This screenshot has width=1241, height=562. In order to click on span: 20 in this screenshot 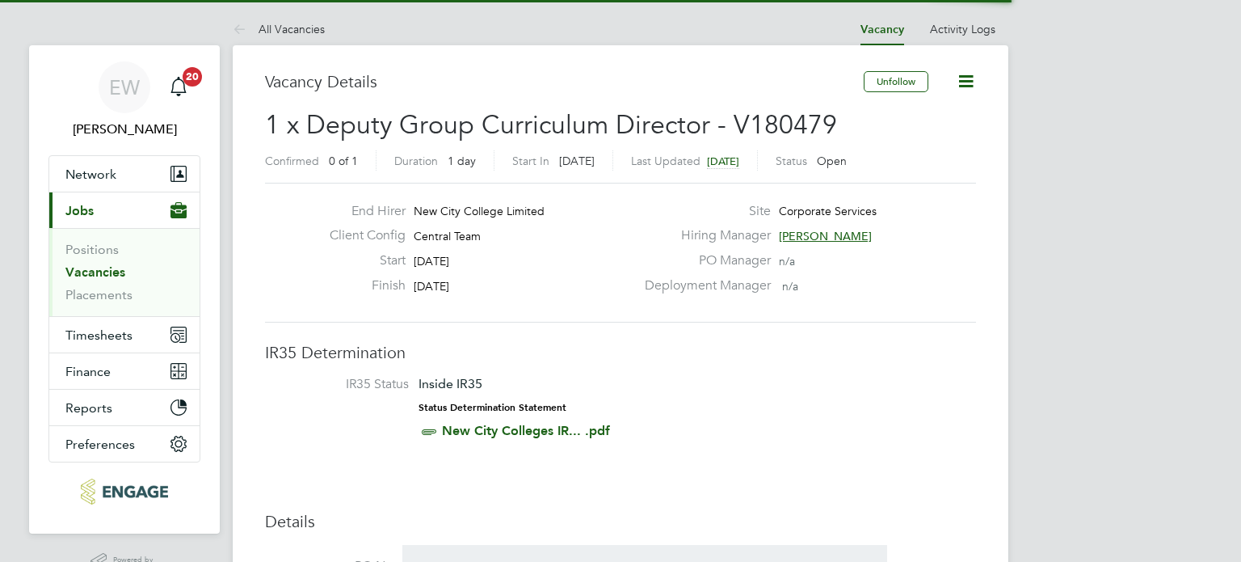, I will do `click(192, 77)`.